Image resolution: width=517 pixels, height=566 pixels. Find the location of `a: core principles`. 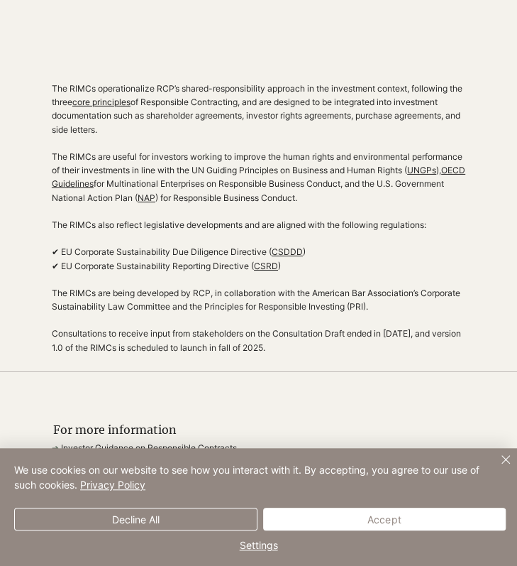

a: core principles is located at coordinates (101, 101).